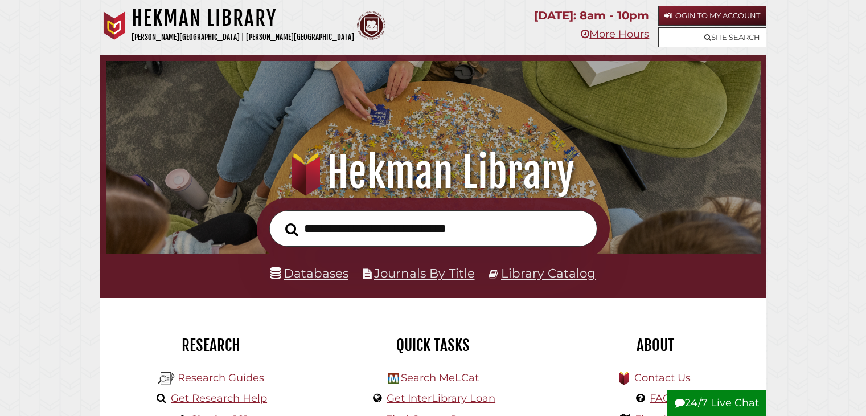  Describe the element at coordinates (292, 229) in the screenshot. I see `i: Search` at that location.